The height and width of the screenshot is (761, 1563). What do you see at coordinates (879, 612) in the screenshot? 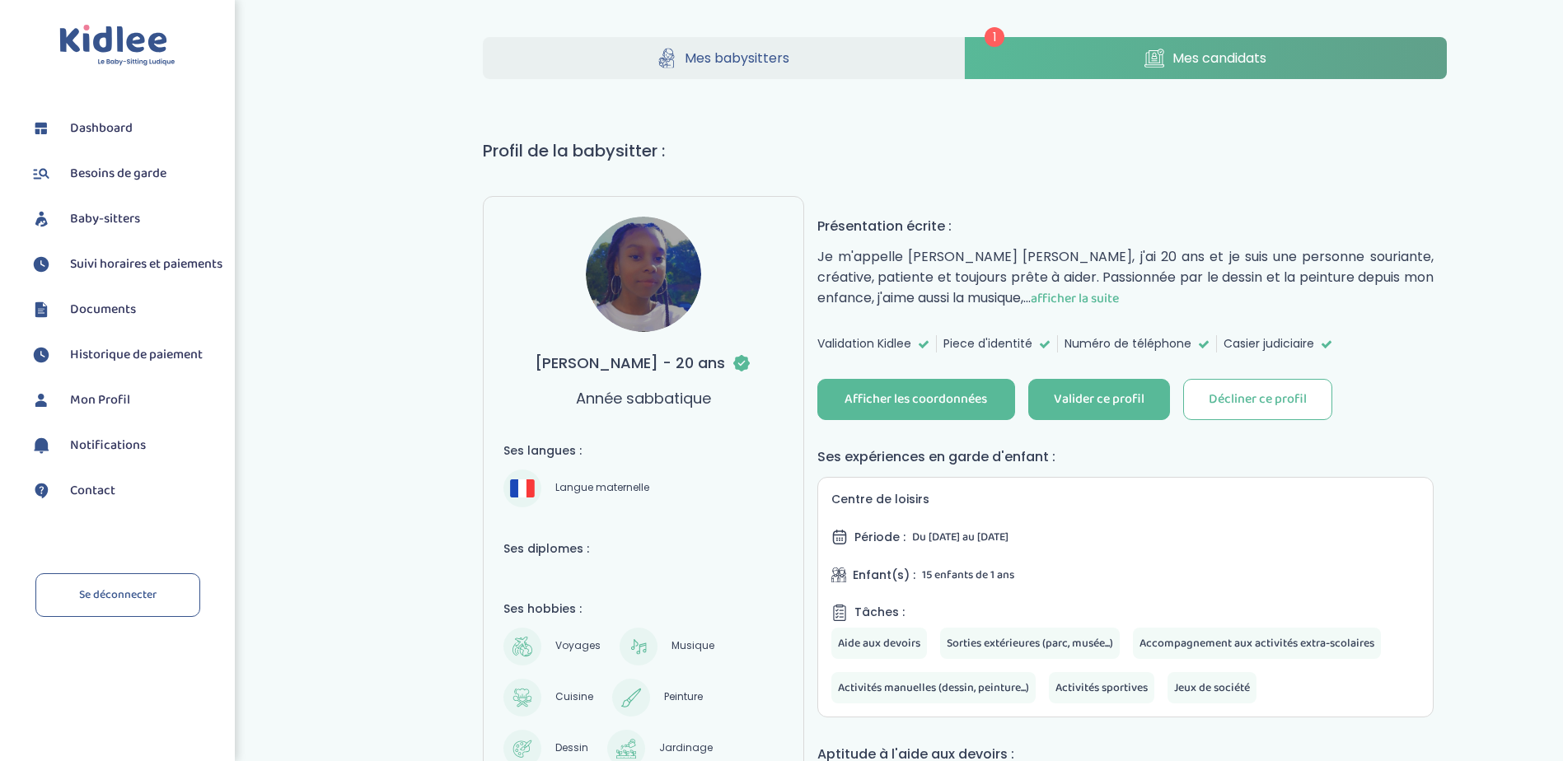
I see `span: Tâches :` at bounding box center [879, 612].